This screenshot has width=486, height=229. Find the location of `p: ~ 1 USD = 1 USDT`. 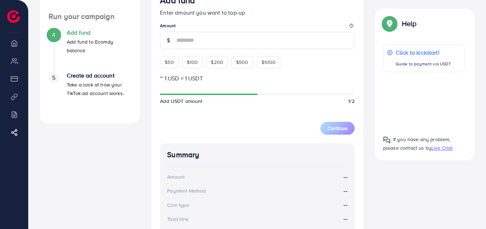

p: ~ 1 USD = 1 USDT is located at coordinates (257, 78).